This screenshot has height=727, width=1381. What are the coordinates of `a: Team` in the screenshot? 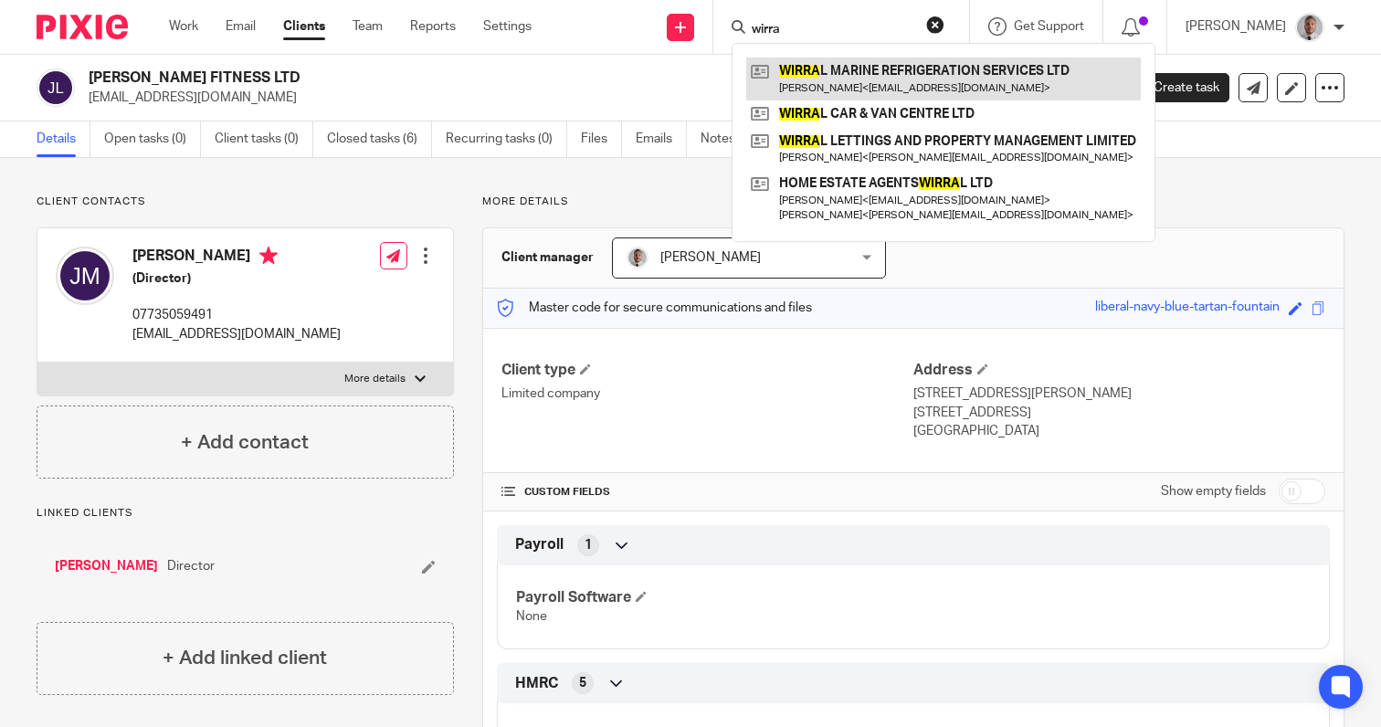 It's located at (367, 26).